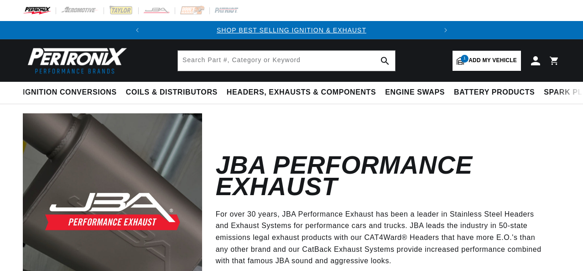 The image size is (583, 271). What do you see at coordinates (292, 30) in the screenshot?
I see `div: 1 of 2` at bounding box center [292, 30].